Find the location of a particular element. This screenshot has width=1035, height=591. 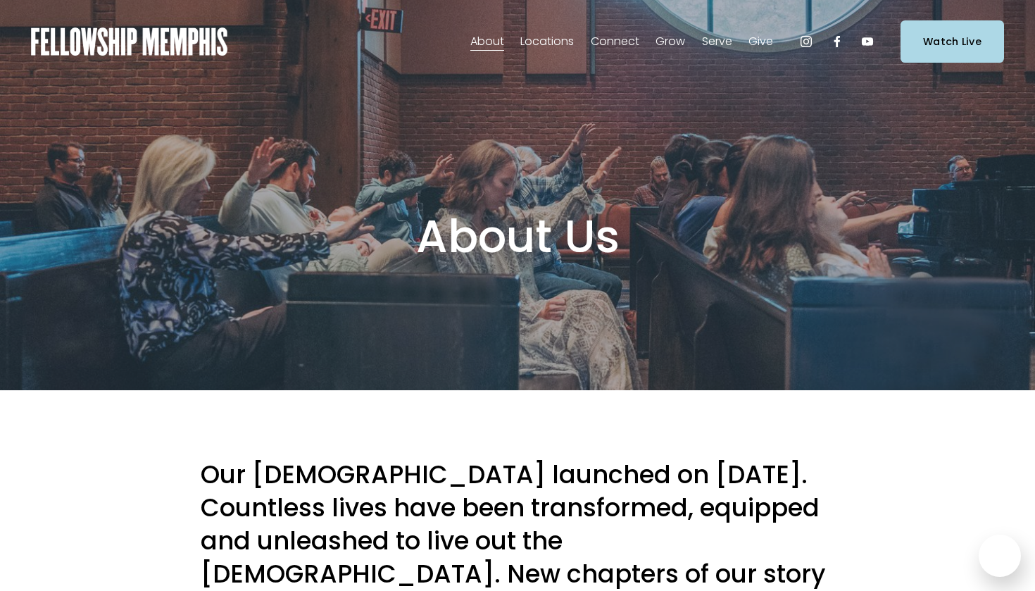

a: Watch Live is located at coordinates (952, 41).